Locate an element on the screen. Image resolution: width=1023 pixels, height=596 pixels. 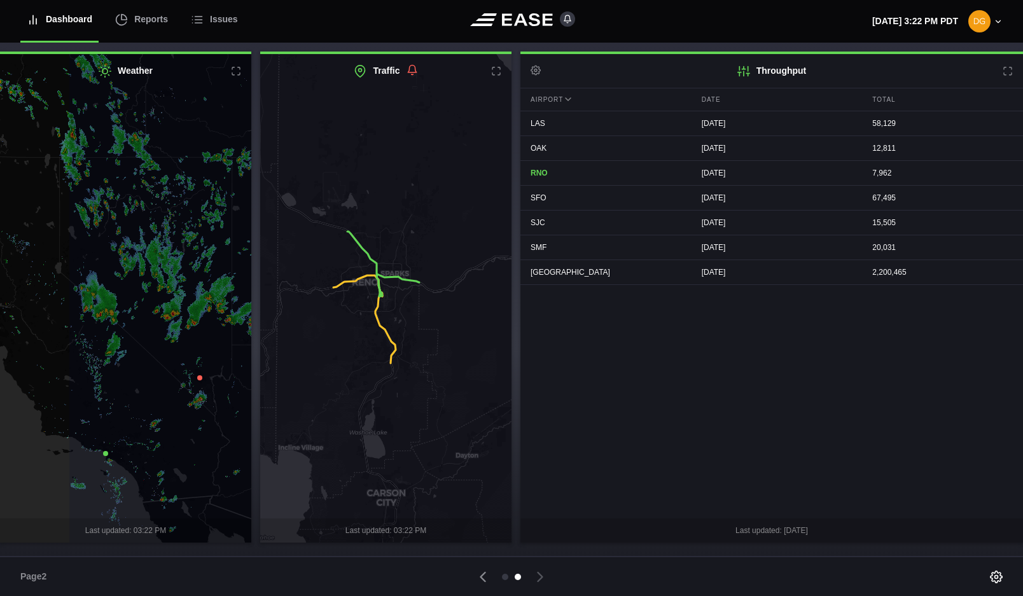
div: 7,962 is located at coordinates (942, 173).